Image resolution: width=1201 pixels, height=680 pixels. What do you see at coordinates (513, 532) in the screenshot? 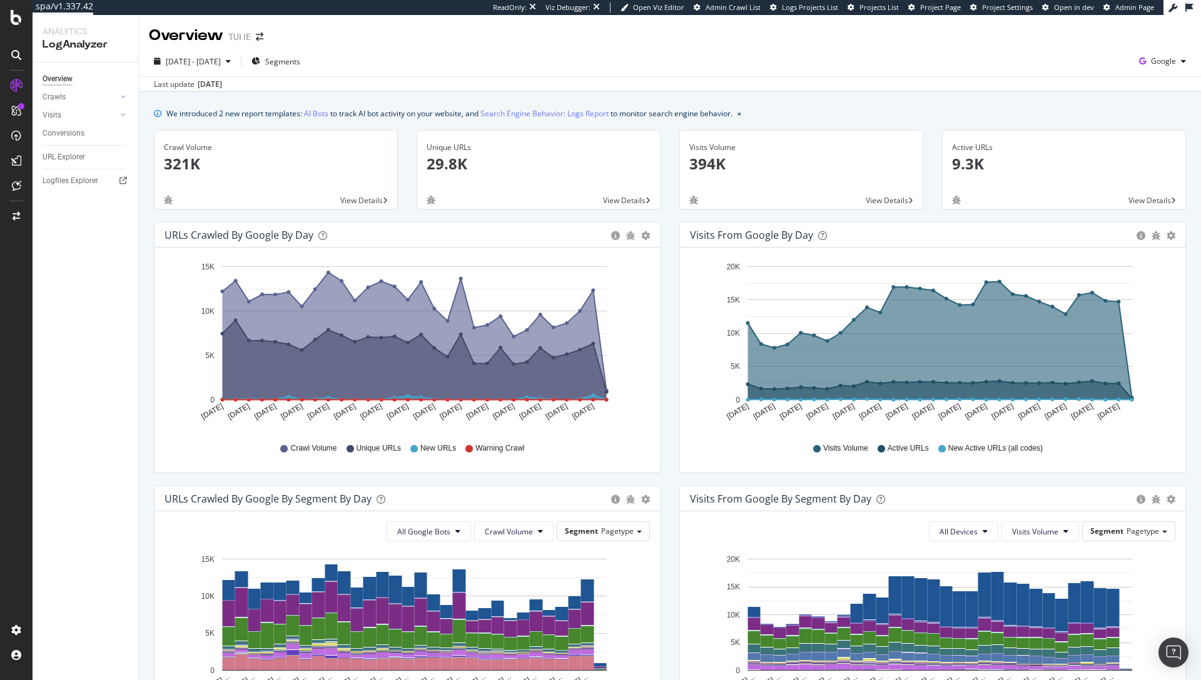
I see `button: Crawl Volume` at bounding box center [513, 532].